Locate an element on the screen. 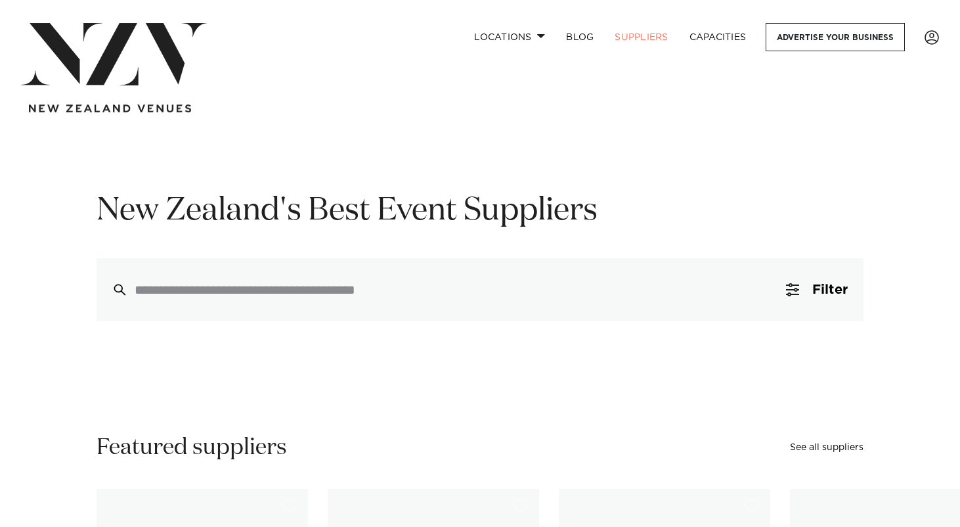  span: Filter is located at coordinates (830, 290).